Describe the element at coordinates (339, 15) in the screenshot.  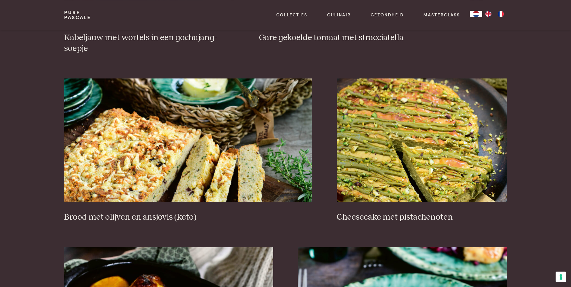
I see `a: Culinair` at that location.